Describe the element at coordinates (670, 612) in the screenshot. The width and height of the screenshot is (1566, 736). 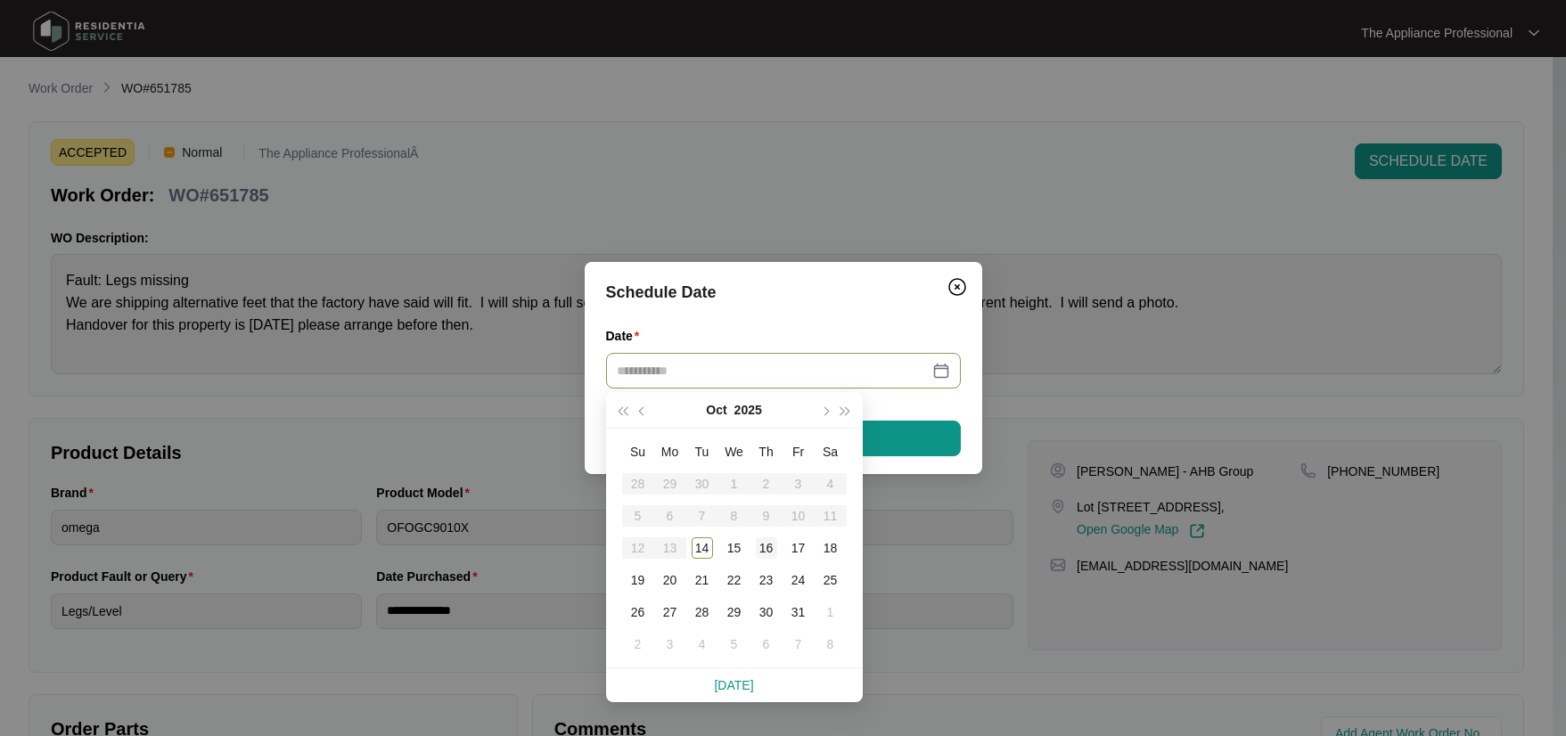
I see `div: 27` at that location.